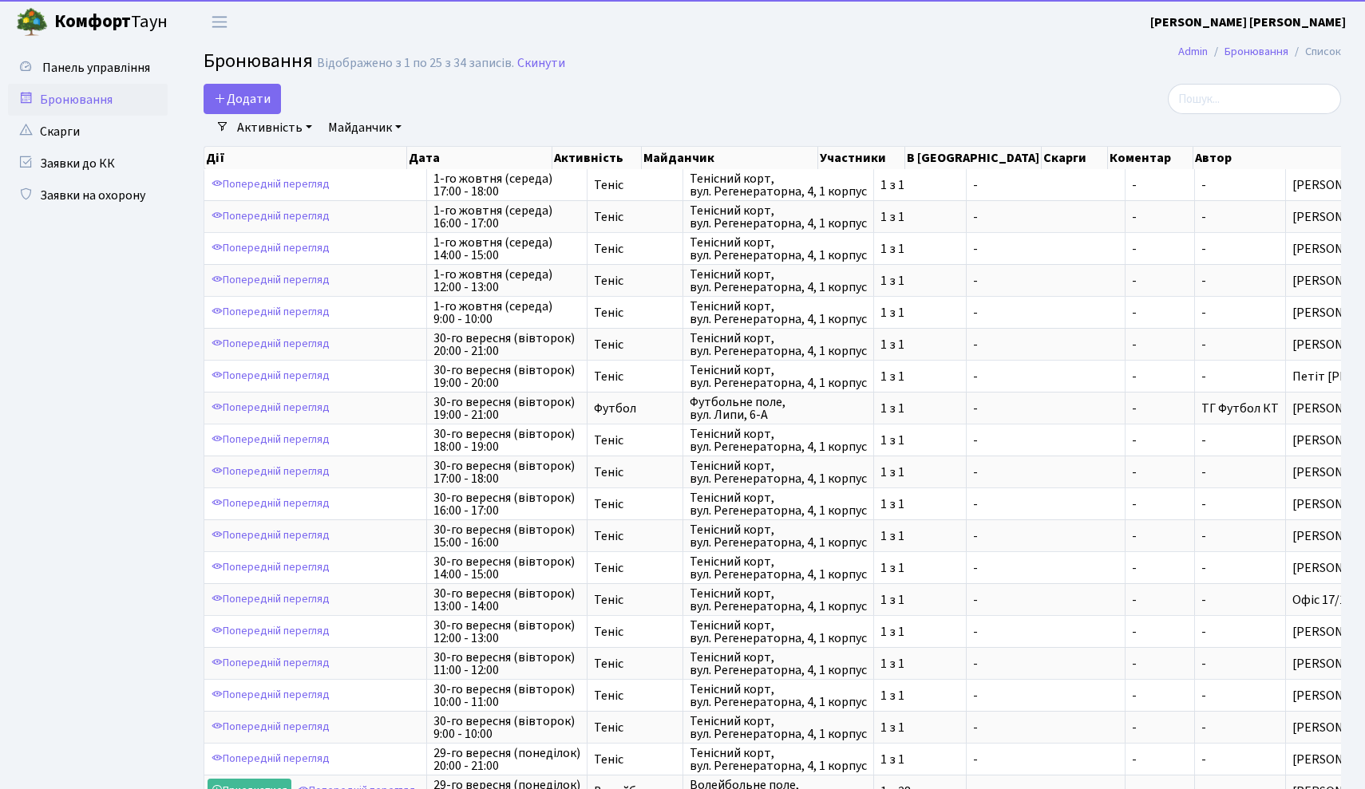  I want to click on span: 30-го вересня (вівторок) 9:00 - 10:00, so click(507, 728).